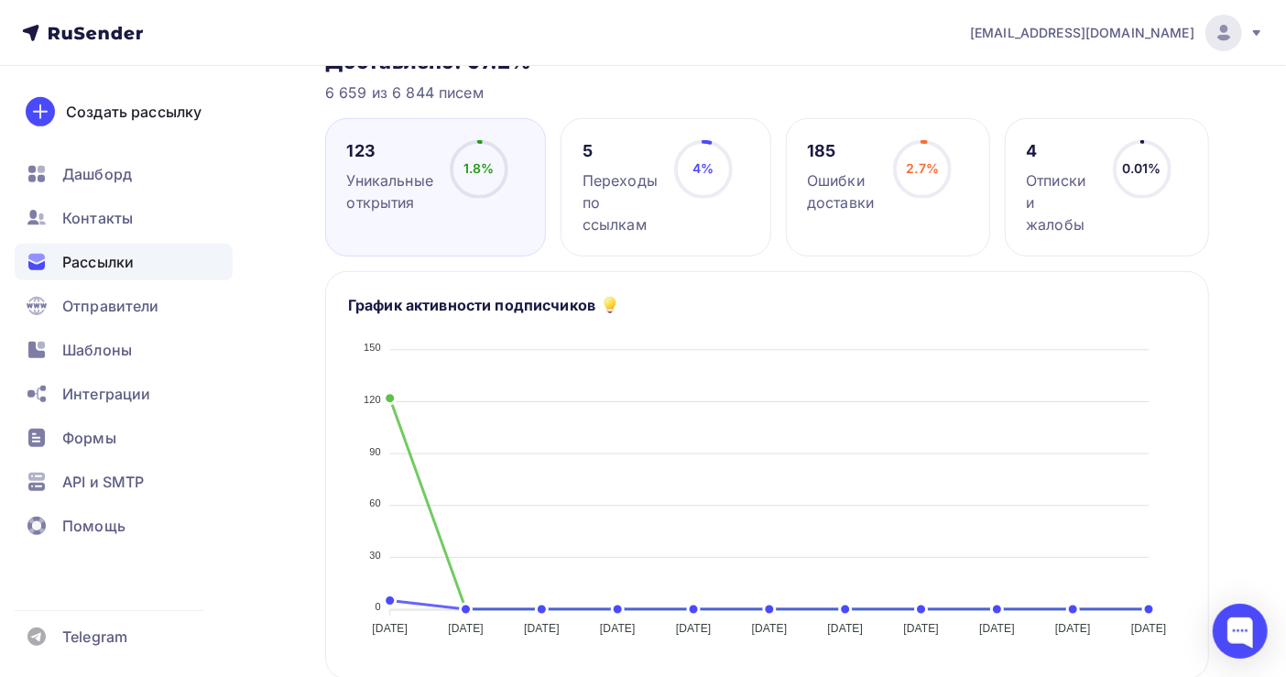  I want to click on div: 185, so click(842, 151).